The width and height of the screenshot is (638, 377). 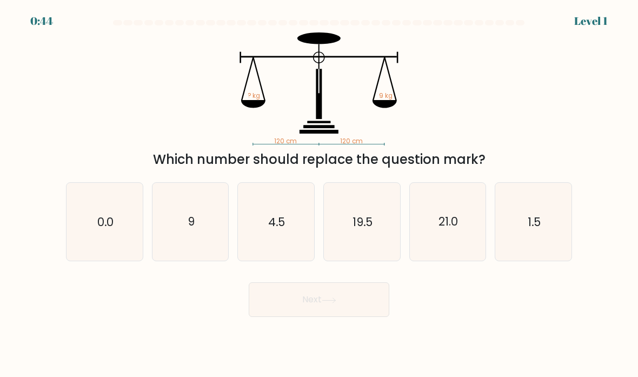 I want to click on div: 0:44, so click(x=42, y=21).